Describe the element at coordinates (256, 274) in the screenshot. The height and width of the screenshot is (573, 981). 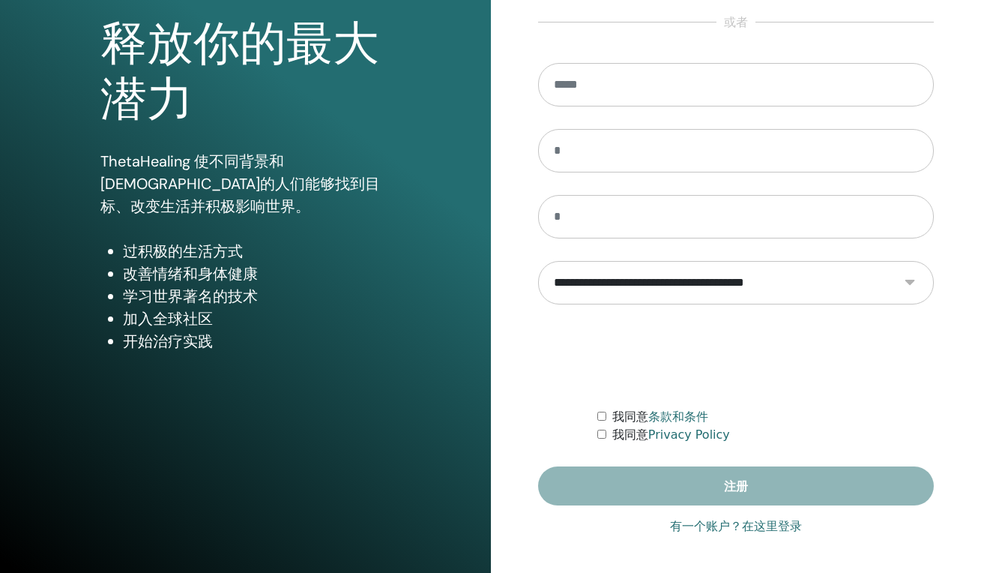
I see `li: 改善情绪和身体健康` at that location.